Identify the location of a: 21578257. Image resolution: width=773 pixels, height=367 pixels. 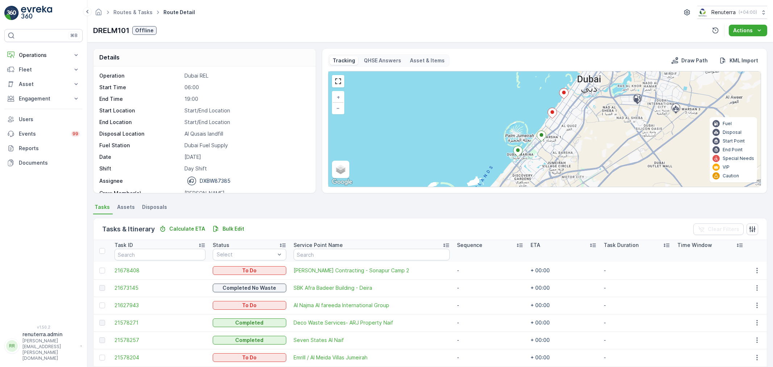
(160, 340).